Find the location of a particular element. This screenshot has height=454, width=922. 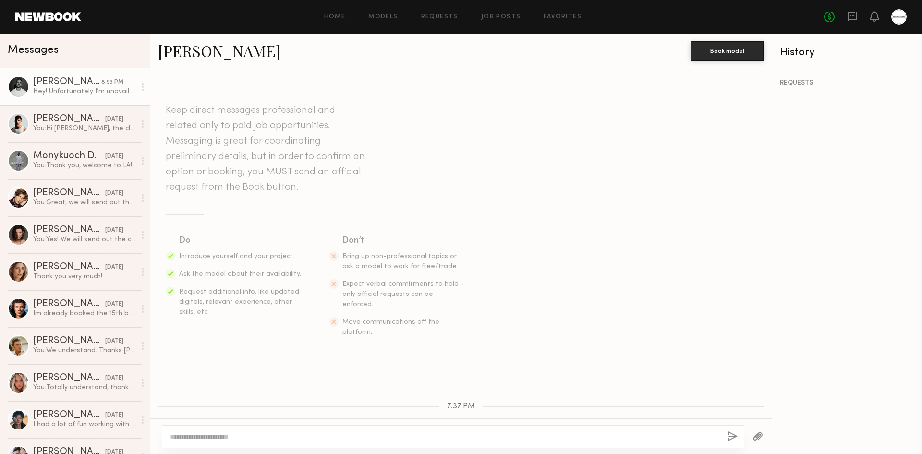

div: Do is located at coordinates (241, 241).